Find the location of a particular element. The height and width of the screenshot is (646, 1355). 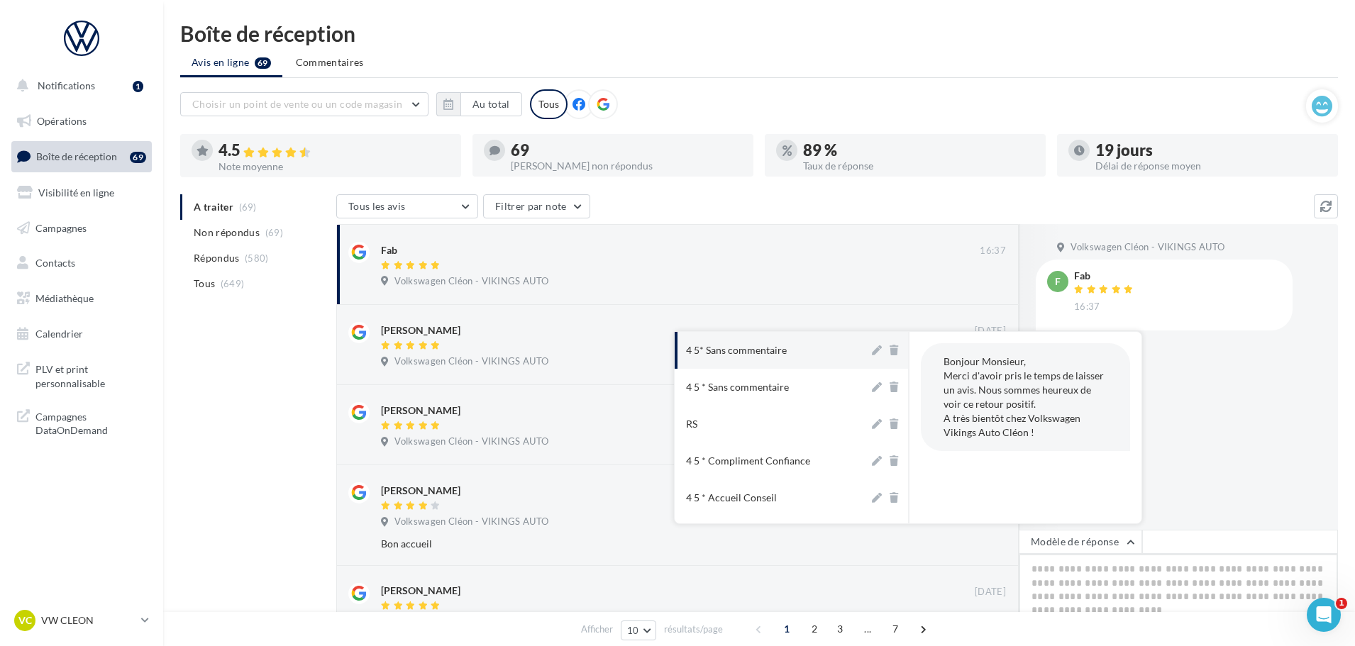

span: F is located at coordinates (1058, 282).